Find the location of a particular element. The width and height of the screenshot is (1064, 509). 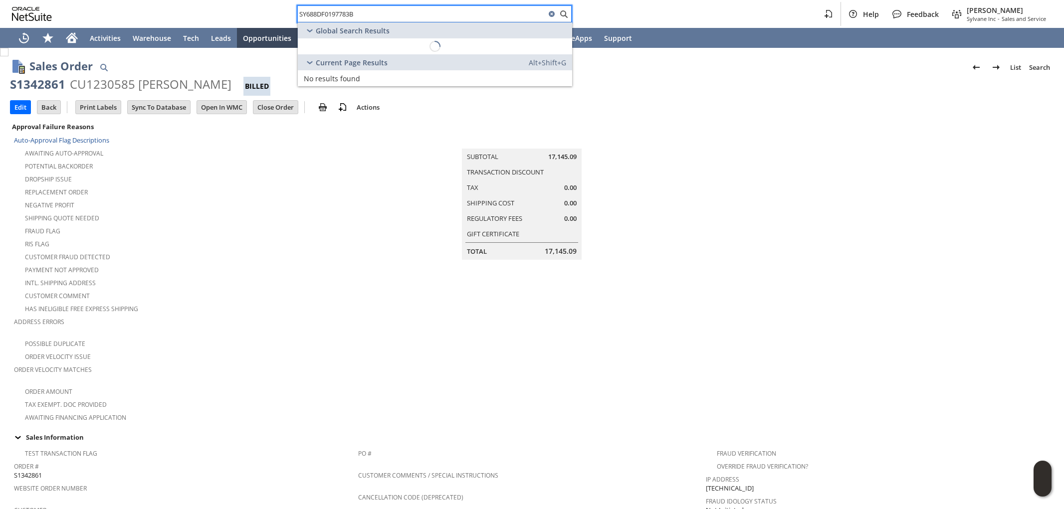

a: Possible Duplicate is located at coordinates (55, 344).